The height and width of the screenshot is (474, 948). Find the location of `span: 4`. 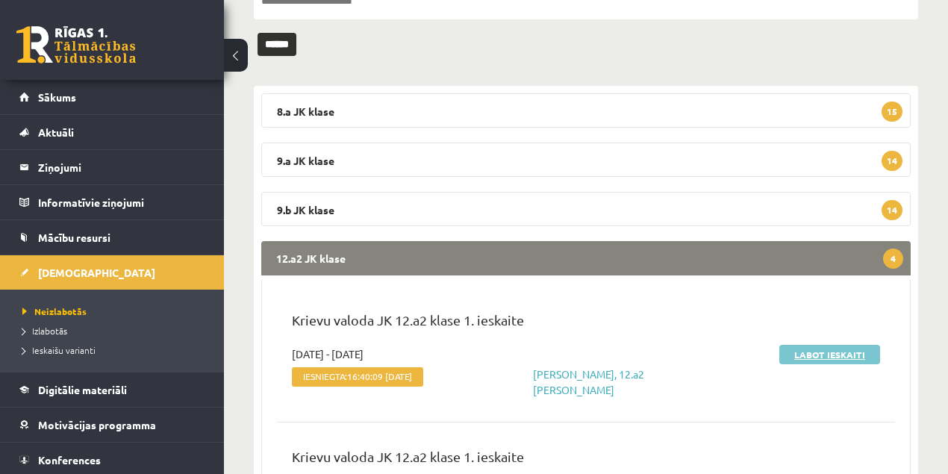

span: 4 is located at coordinates (893, 258).